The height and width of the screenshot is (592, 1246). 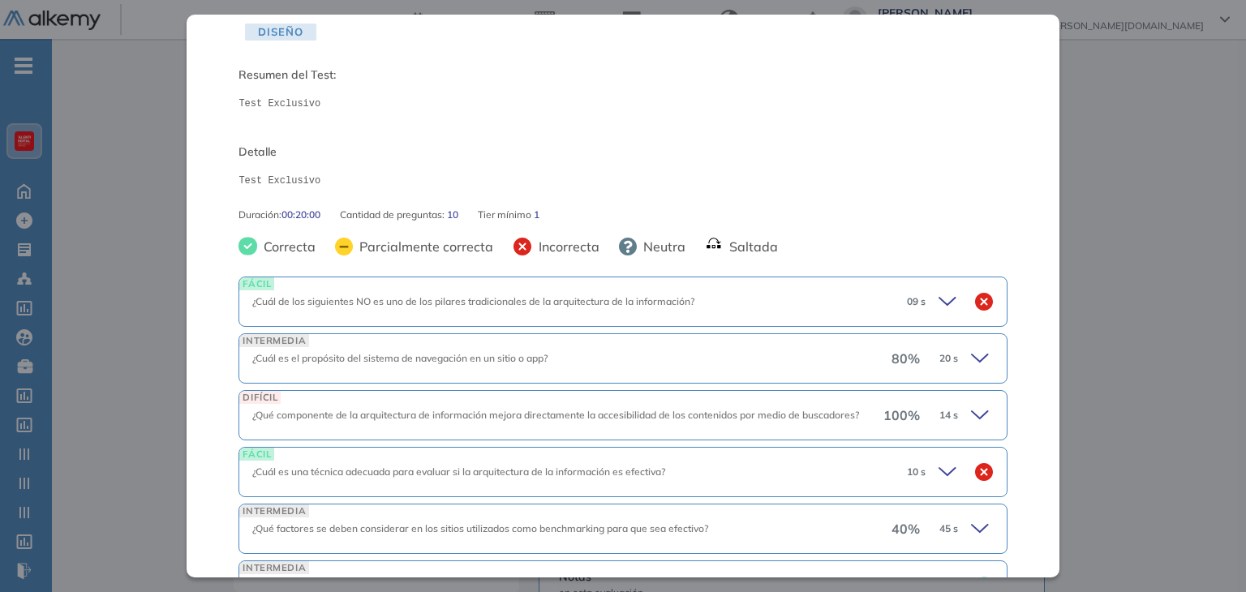 I want to click on span: Parcialmente correcta, so click(x=423, y=247).